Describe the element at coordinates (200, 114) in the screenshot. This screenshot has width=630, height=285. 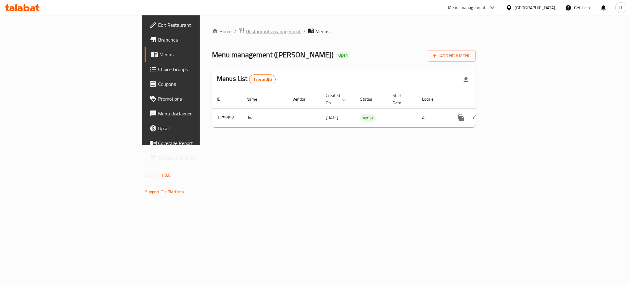
I see `span: Menu disclaimer` at that location.